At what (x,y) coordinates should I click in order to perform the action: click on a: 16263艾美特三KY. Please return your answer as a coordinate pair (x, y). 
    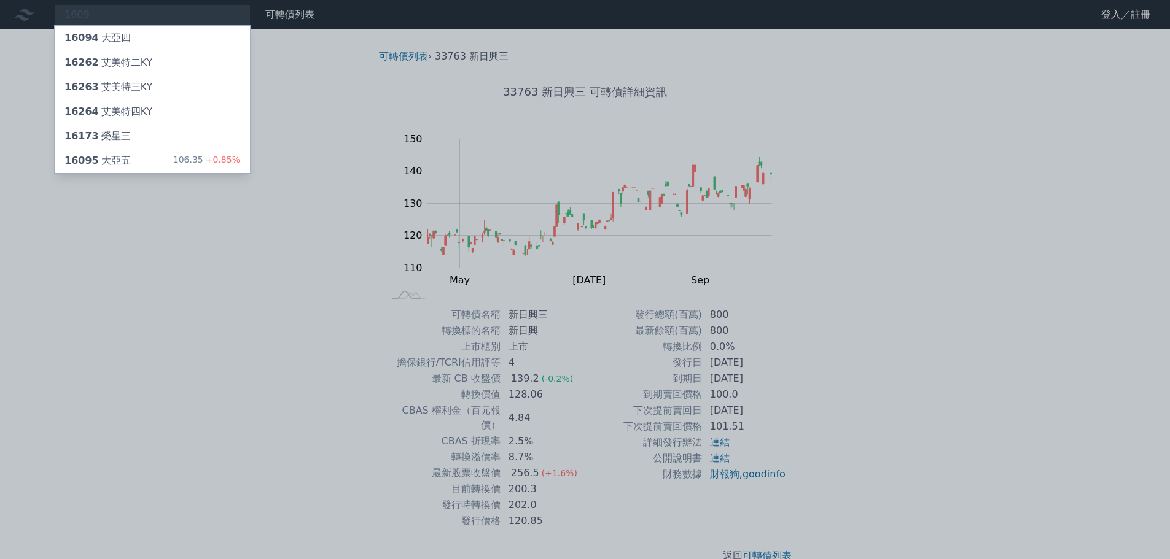
    Looking at the image, I should click on (152, 87).